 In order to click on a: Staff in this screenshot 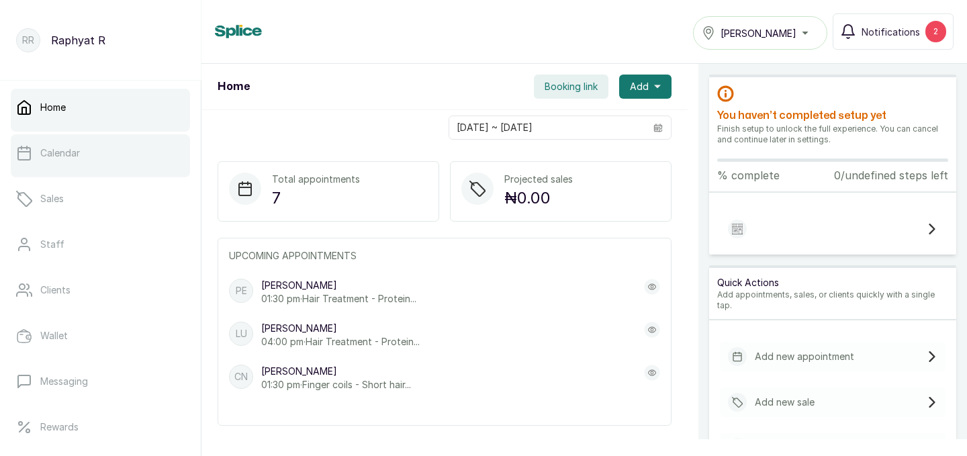, I will do `click(100, 244)`.